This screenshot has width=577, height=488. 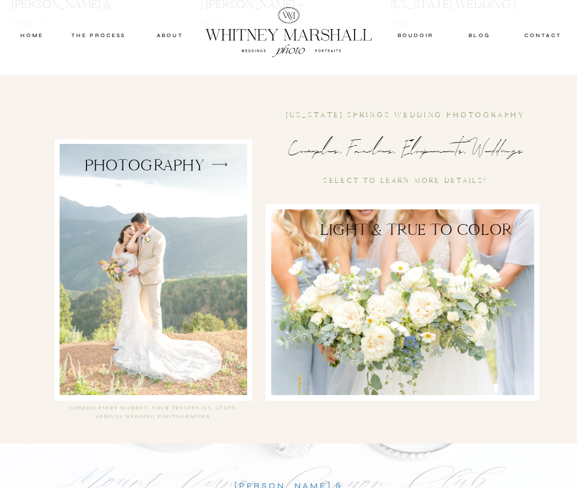 I want to click on a: blog, so click(x=480, y=35).